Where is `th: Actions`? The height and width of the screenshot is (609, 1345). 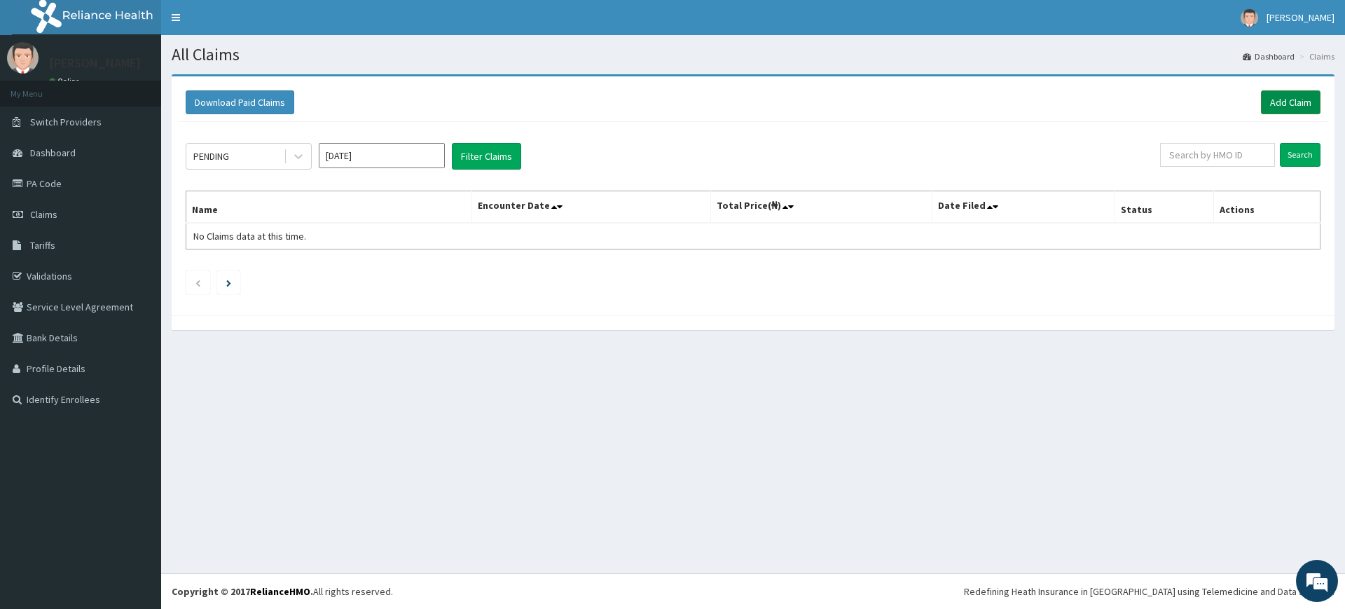 th: Actions is located at coordinates (1267, 207).